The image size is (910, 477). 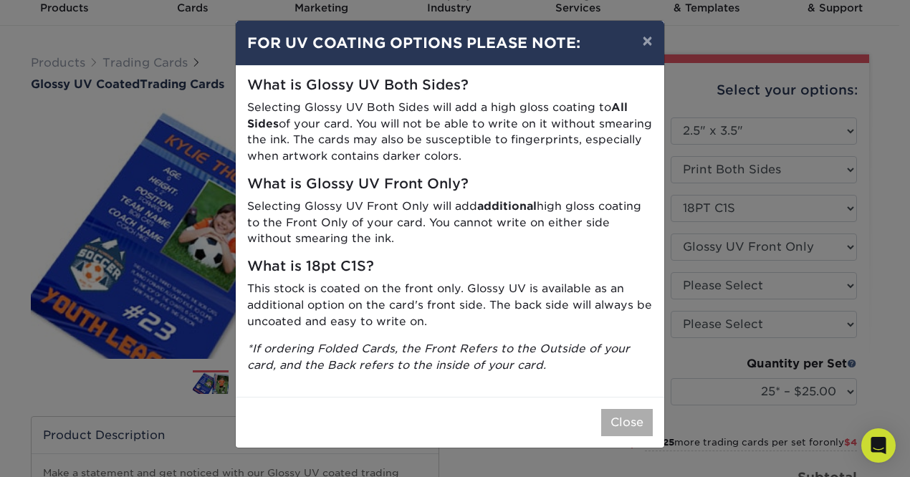 I want to click on p: This stock is coated on the front only. Glossy UV is available as an additional option on the car..., so click(x=450, y=305).